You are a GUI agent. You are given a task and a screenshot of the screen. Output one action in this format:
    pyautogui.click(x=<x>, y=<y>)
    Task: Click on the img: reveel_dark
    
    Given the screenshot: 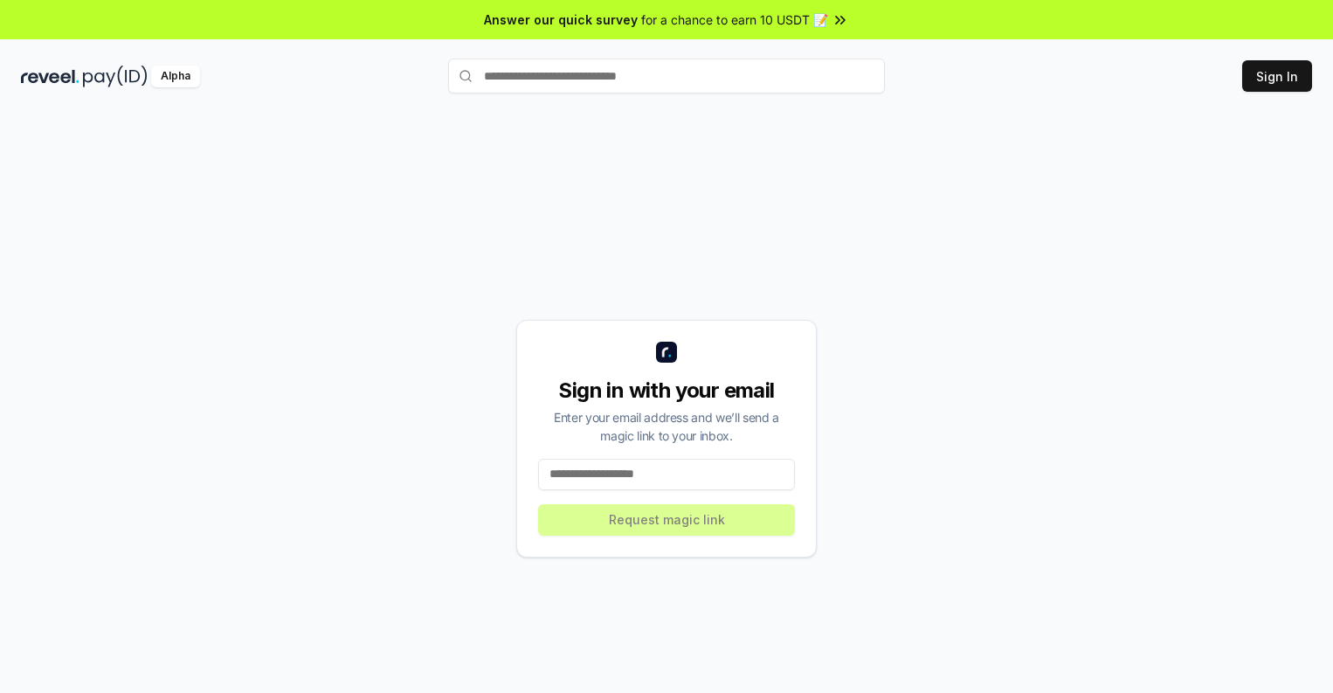 What is the action you would take?
    pyautogui.click(x=50, y=76)
    